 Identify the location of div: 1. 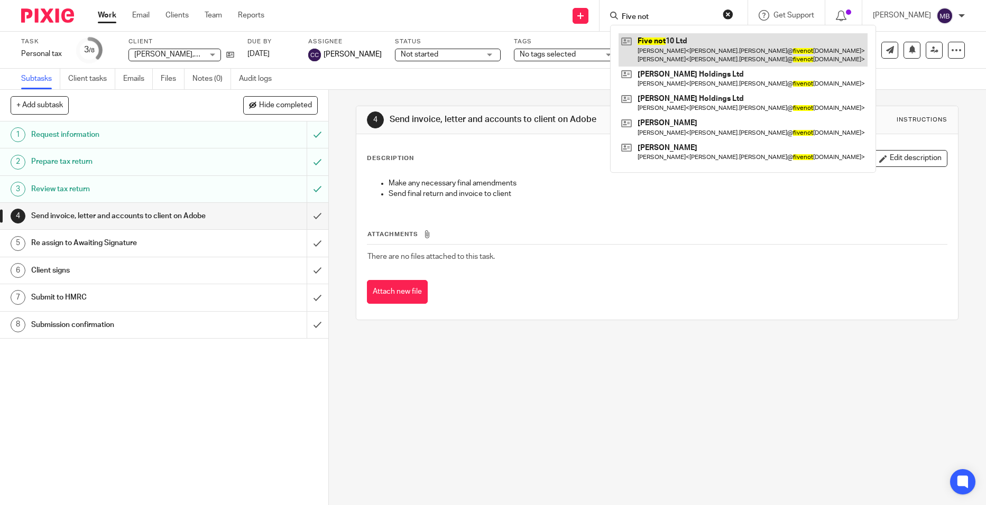
(18, 135).